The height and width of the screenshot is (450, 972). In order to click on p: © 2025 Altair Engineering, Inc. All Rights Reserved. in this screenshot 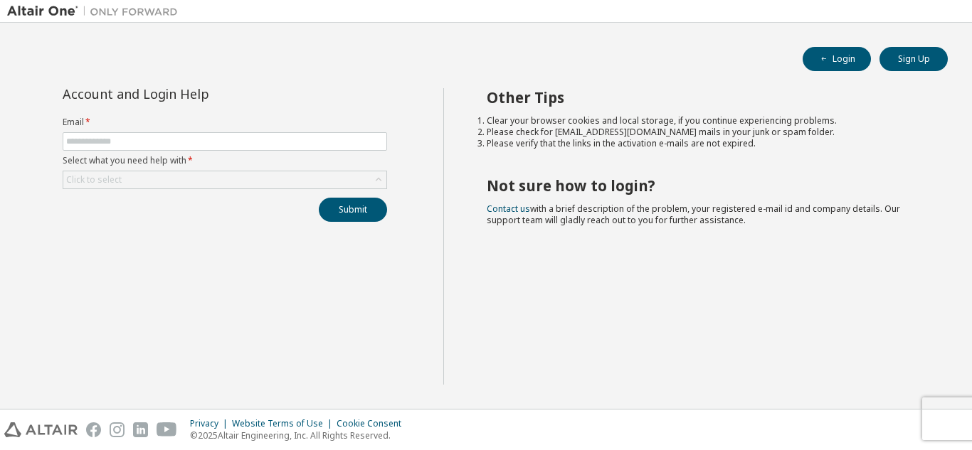, I will do `click(299, 435)`.